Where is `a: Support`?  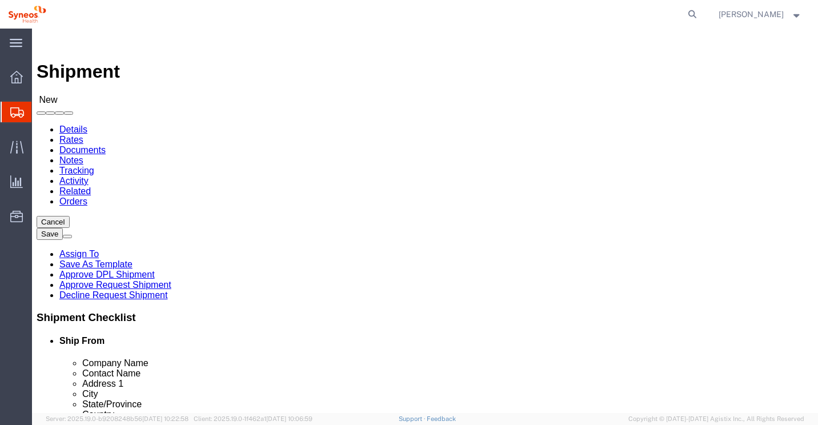
a: Support is located at coordinates (413, 419).